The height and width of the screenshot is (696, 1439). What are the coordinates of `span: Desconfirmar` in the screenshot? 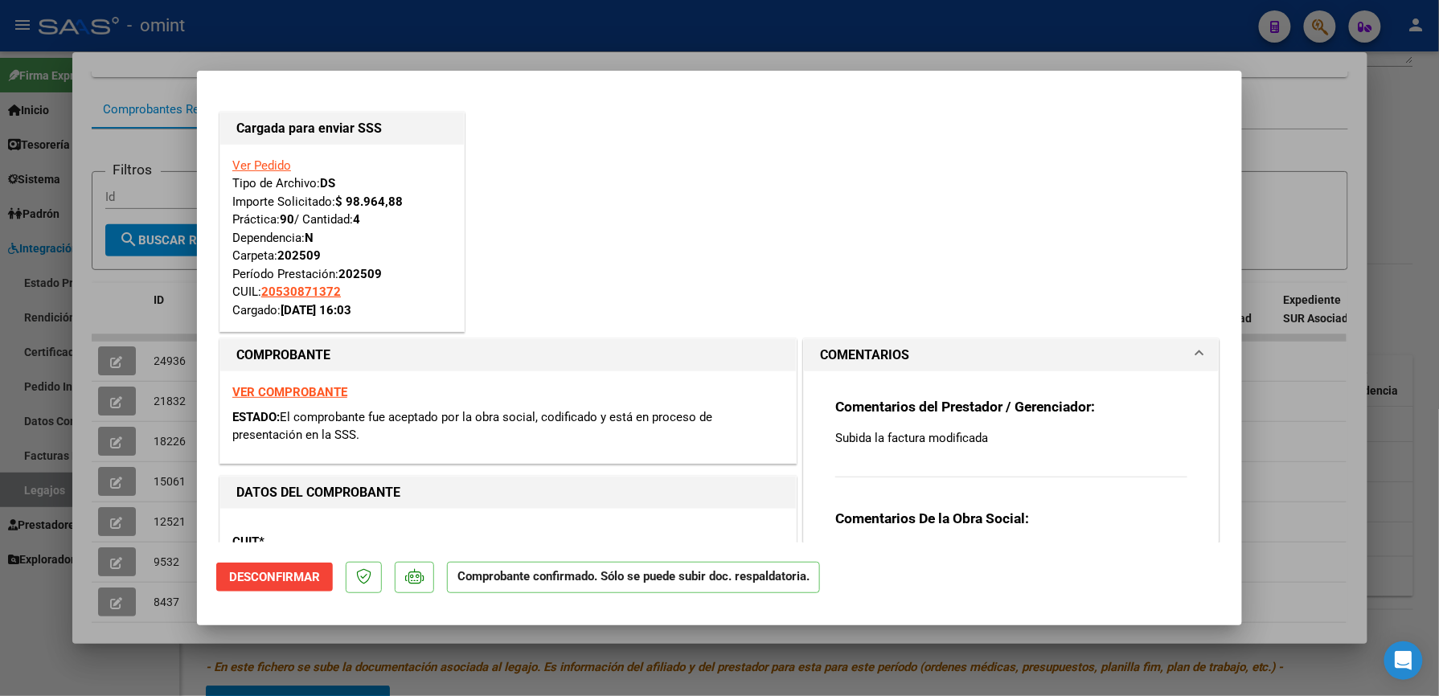 It's located at (274, 577).